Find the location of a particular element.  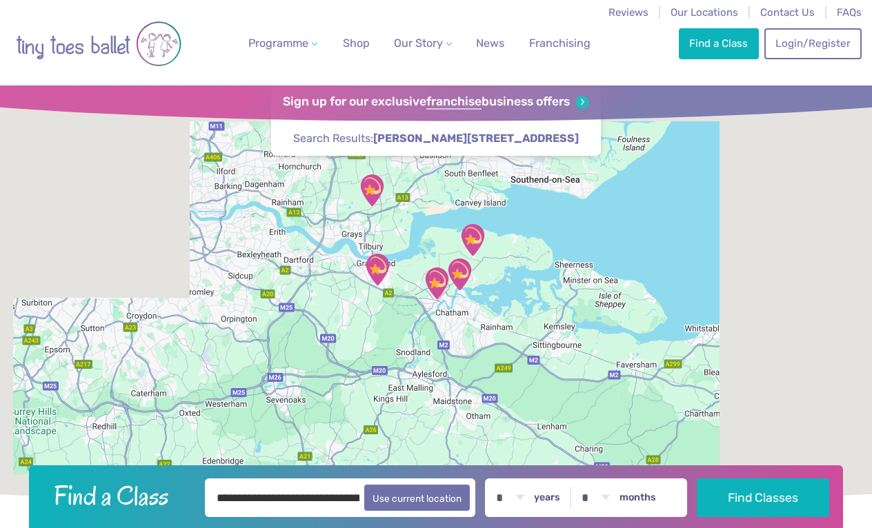

a: Reviews is located at coordinates (628, 12).